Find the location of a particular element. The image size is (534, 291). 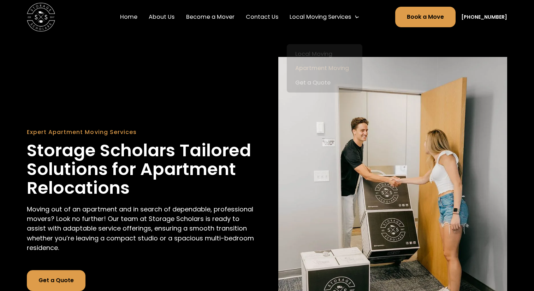

a: Home is located at coordinates (128, 17).